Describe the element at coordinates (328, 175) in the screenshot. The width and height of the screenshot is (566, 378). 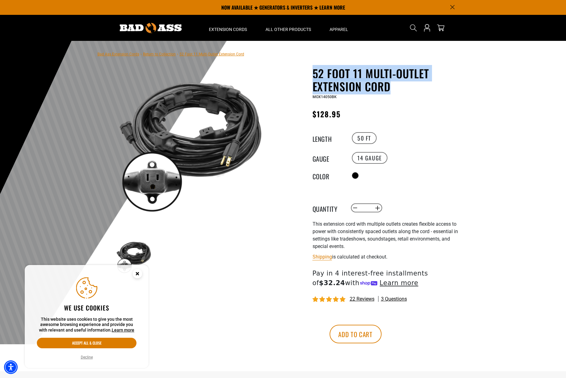
I see `legend: Color` at that location.